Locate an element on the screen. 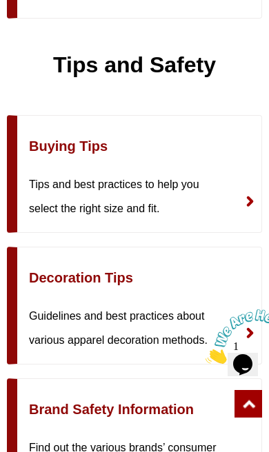 The width and height of the screenshot is (269, 452). h3: Decoration Tips is located at coordinates (139, 281).